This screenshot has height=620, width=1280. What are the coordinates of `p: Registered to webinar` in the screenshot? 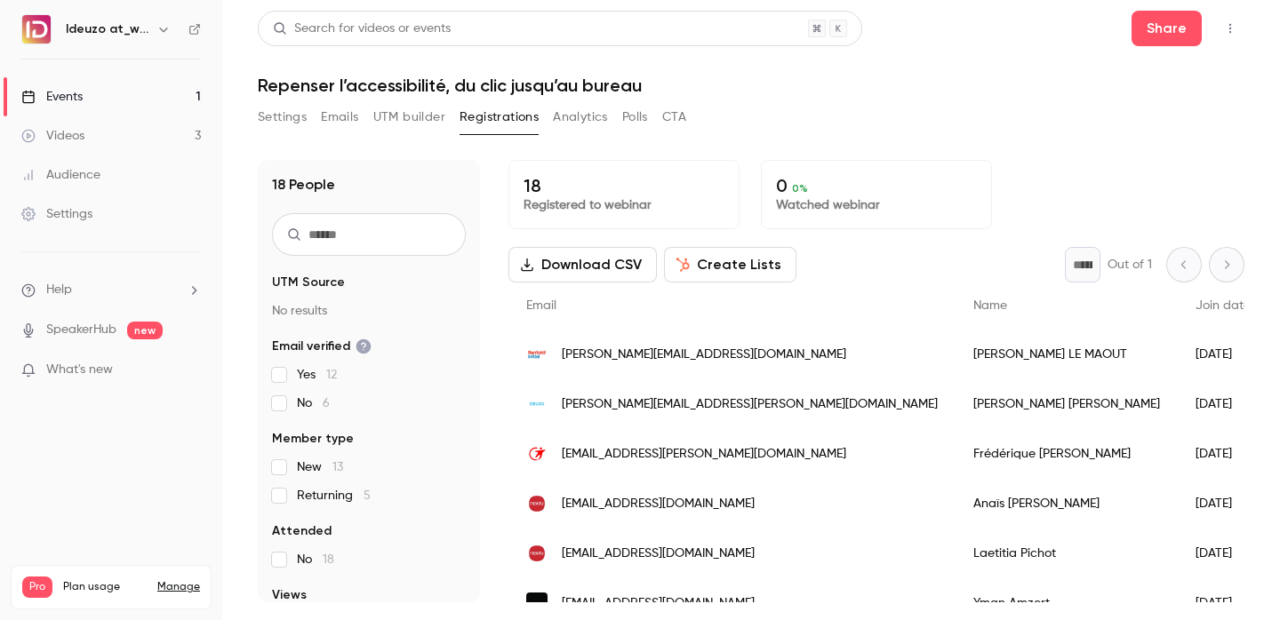 It's located at (624, 205).